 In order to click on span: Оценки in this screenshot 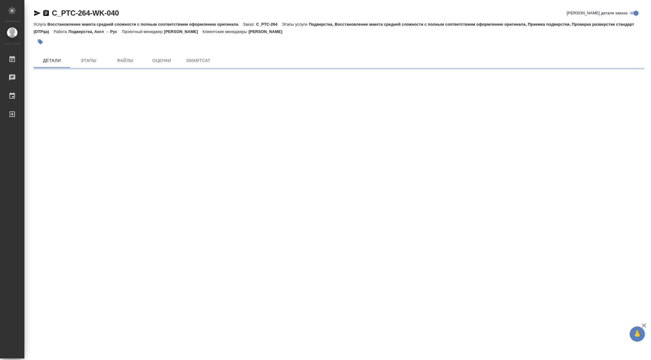, I will do `click(162, 60)`.